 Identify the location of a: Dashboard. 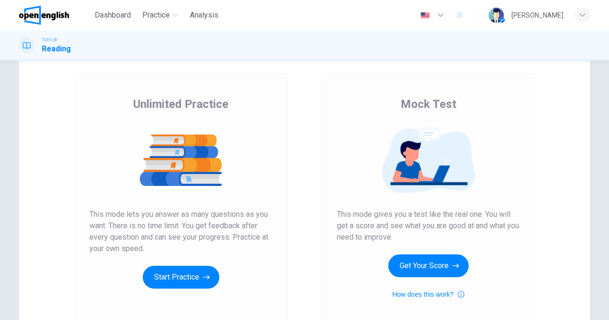
(113, 15).